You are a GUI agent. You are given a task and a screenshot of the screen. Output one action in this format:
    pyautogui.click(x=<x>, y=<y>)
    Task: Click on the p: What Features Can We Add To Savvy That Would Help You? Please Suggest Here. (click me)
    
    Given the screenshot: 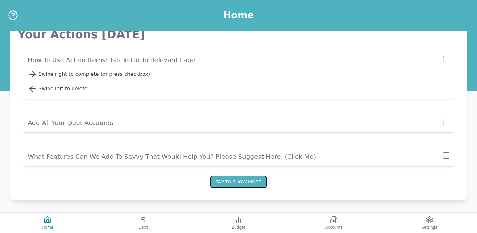 What is the action you would take?
    pyautogui.click(x=235, y=156)
    